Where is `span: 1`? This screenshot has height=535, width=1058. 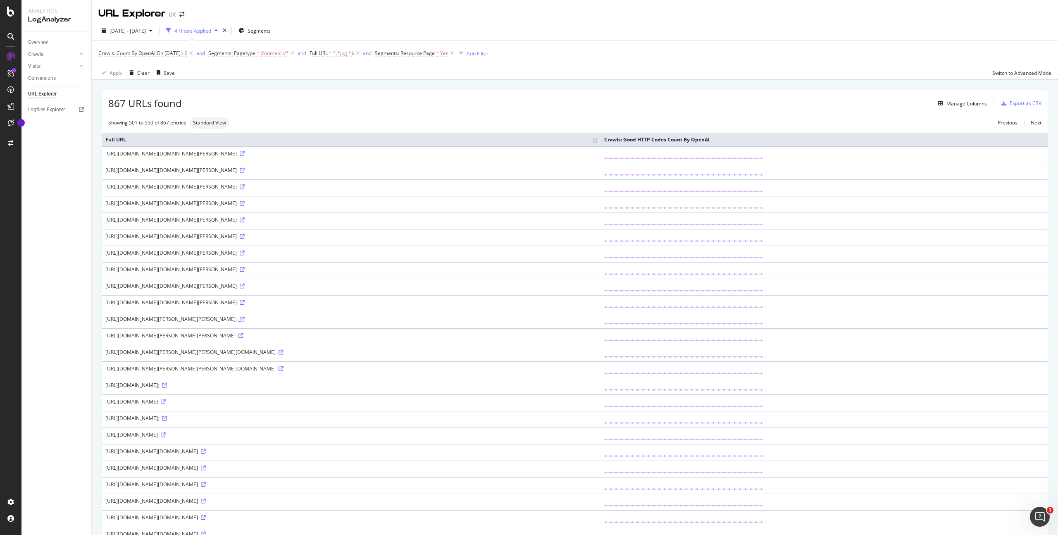
span: 1 is located at coordinates (1050, 510).